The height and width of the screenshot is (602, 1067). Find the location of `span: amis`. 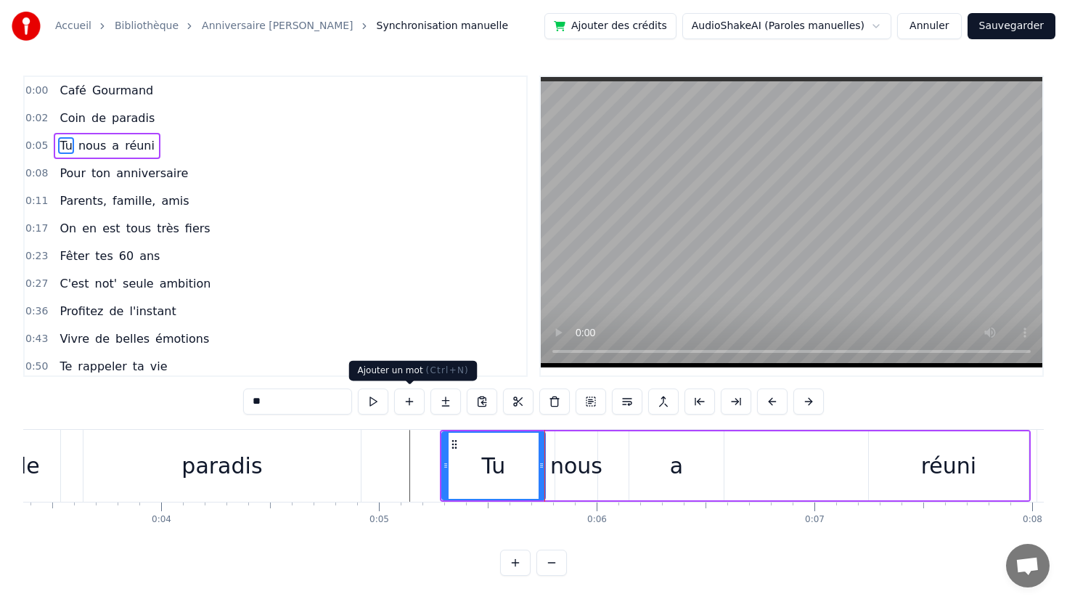

span: amis is located at coordinates (175, 200).